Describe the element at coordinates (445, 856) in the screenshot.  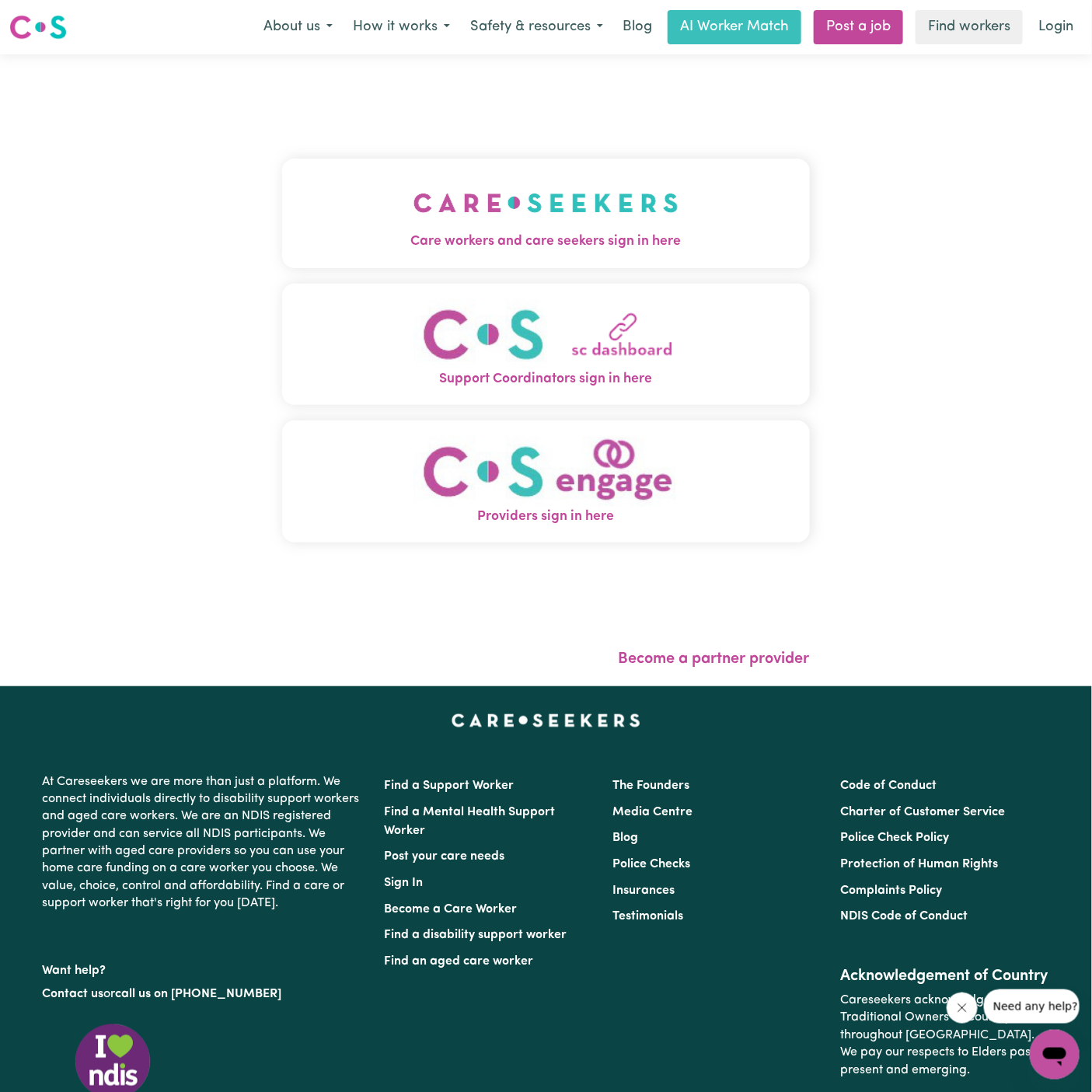
I see `a: Post your care needs` at that location.